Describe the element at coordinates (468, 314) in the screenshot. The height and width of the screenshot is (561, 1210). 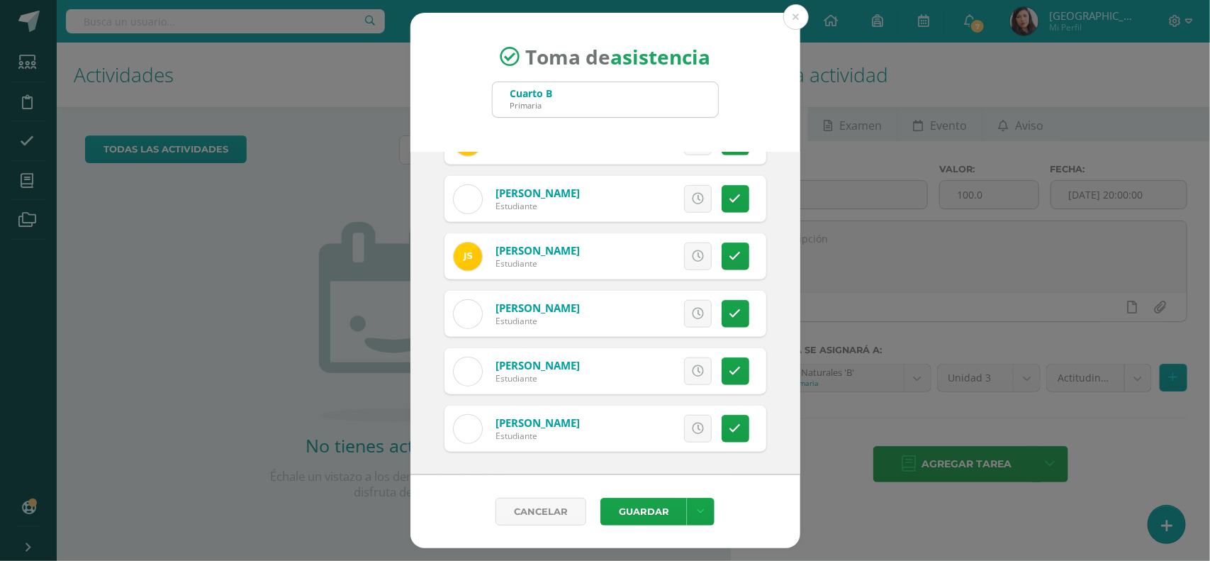
I see `img: fc2b2455cc540b0f027fc1d4bc65a690.png` at that location.